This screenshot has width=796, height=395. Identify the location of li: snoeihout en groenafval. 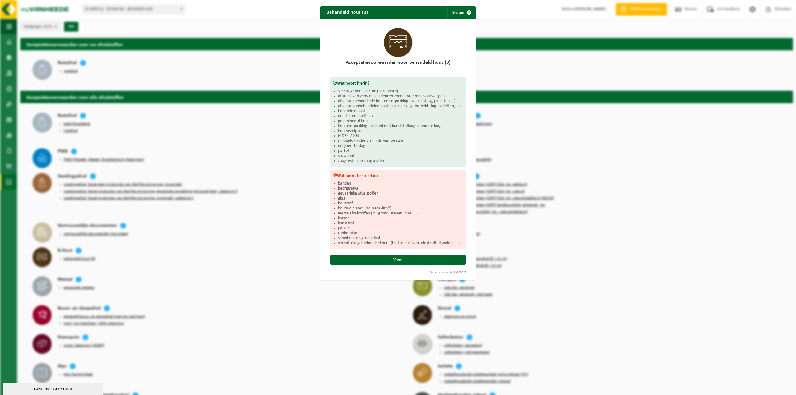
(400, 238).